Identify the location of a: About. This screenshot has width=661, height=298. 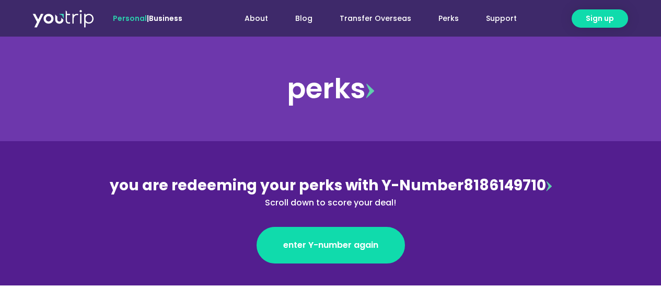
(256, 18).